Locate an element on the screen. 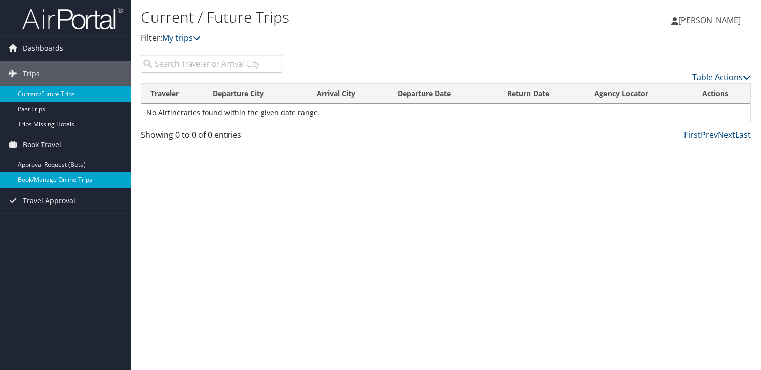 The image size is (761, 370). a: Prev is located at coordinates (709, 135).